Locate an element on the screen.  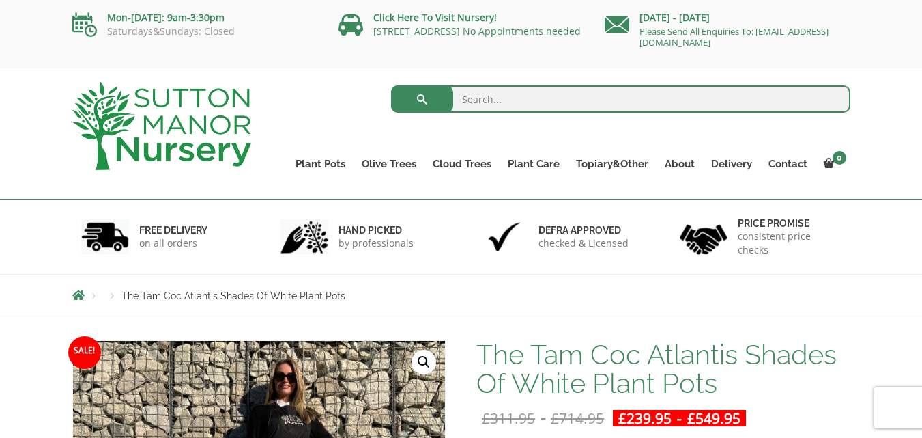
a: Cloud Trees is located at coordinates (462, 164).